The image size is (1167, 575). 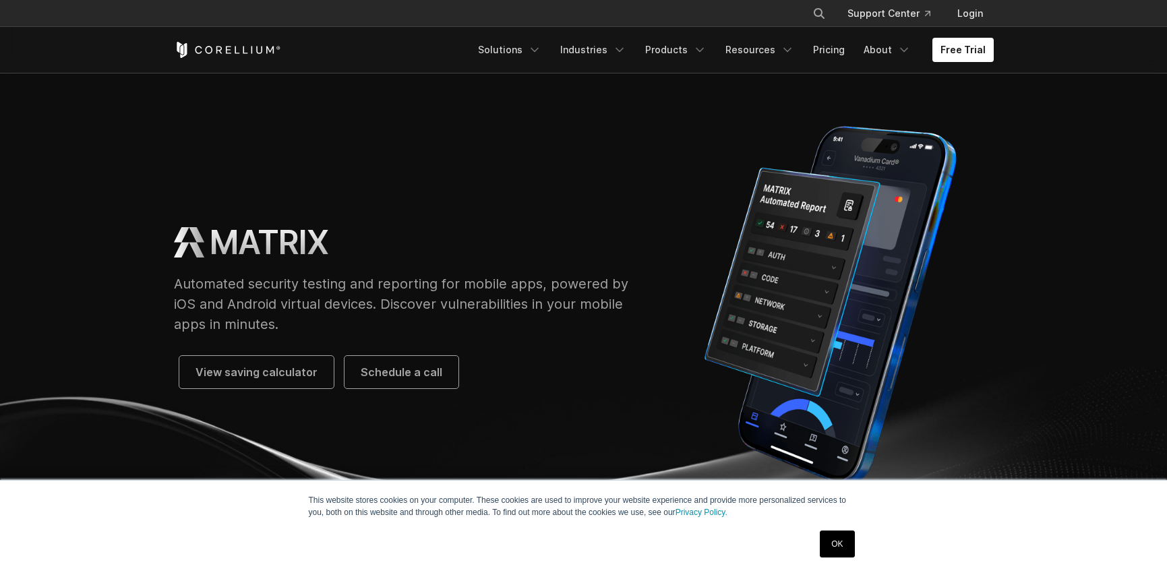 What do you see at coordinates (593, 50) in the screenshot?
I see `a: Industries` at bounding box center [593, 50].